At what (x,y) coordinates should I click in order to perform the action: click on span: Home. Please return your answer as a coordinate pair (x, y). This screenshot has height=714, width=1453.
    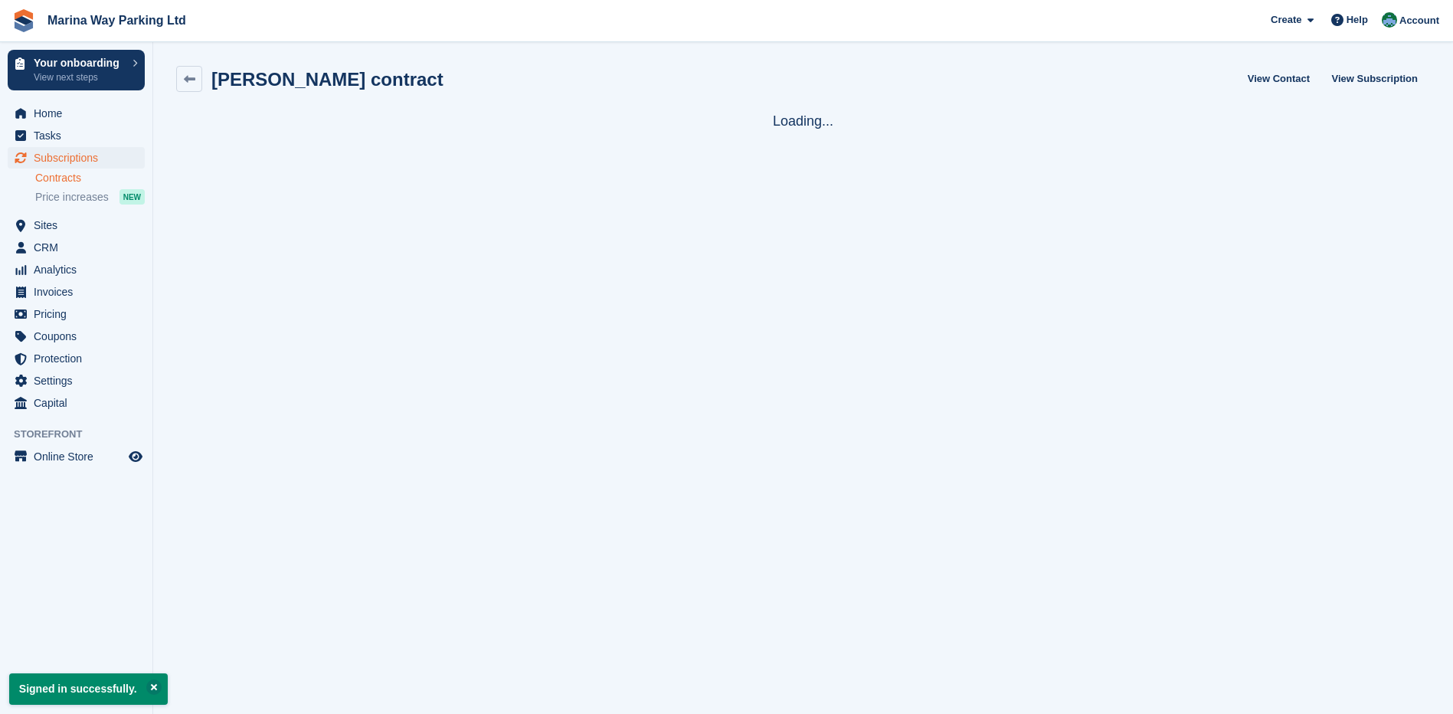
    Looking at the image, I should click on (80, 113).